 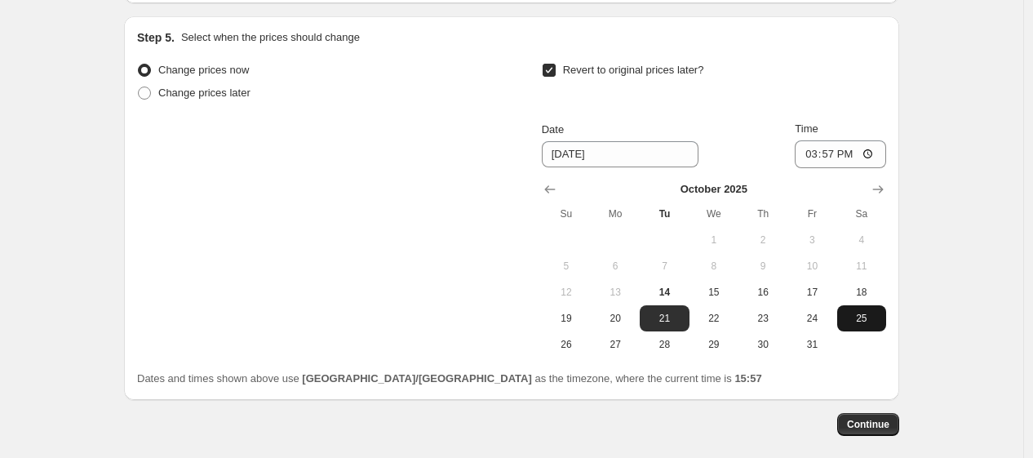 I want to click on span: Continue, so click(x=868, y=424).